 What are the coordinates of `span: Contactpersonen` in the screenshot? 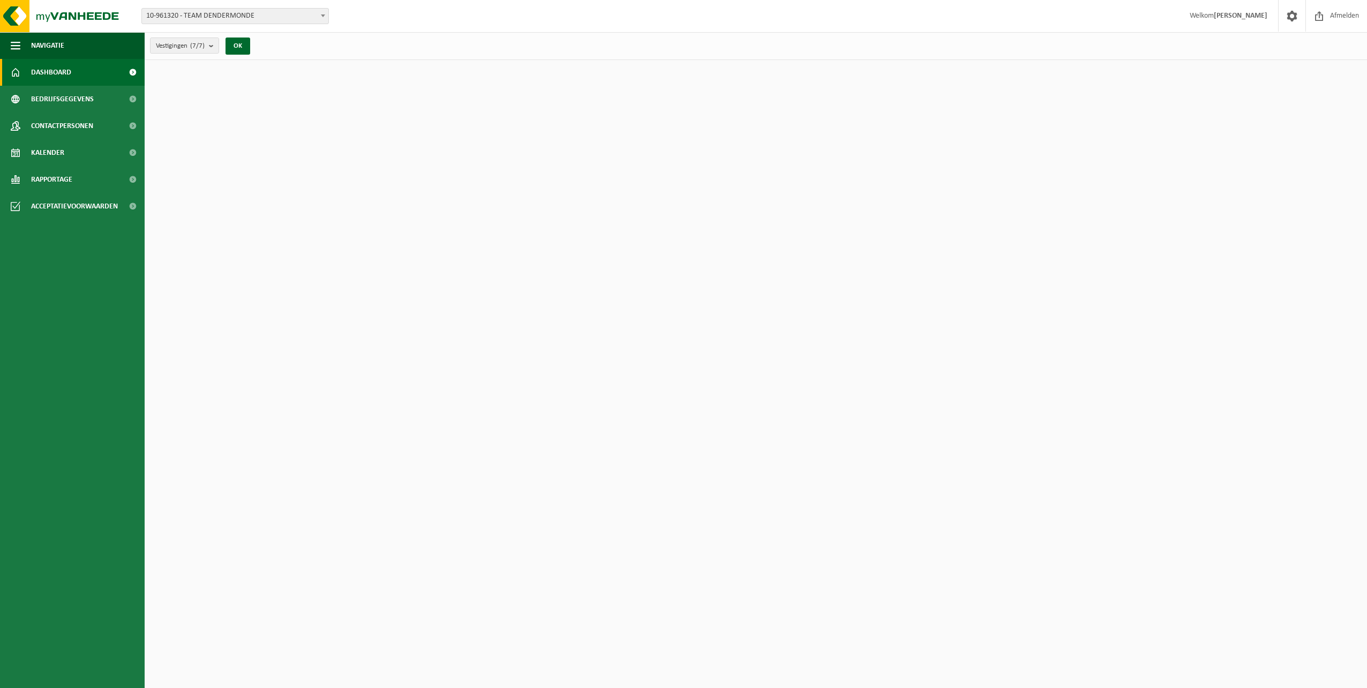 It's located at (62, 126).